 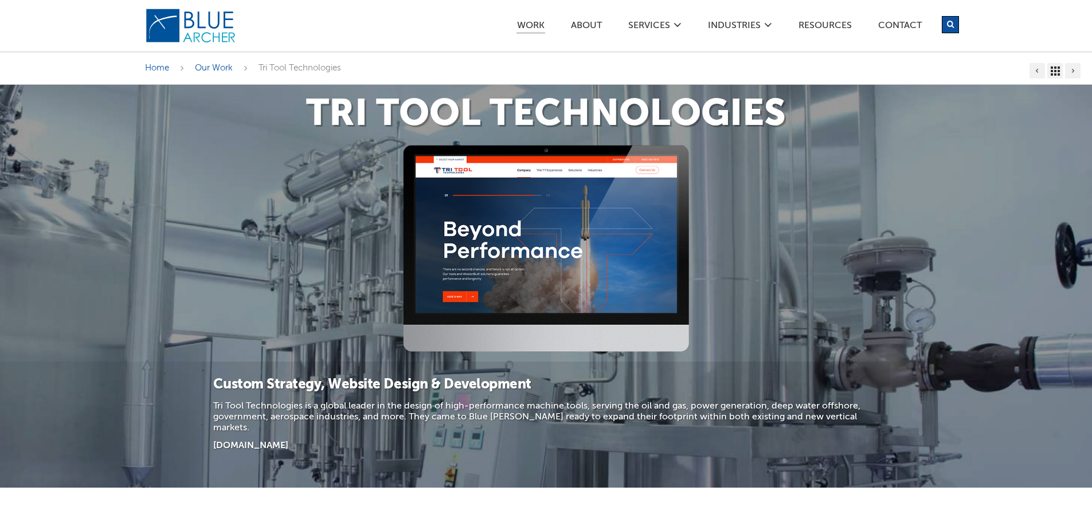 I want to click on span: Our Work, so click(x=214, y=68).